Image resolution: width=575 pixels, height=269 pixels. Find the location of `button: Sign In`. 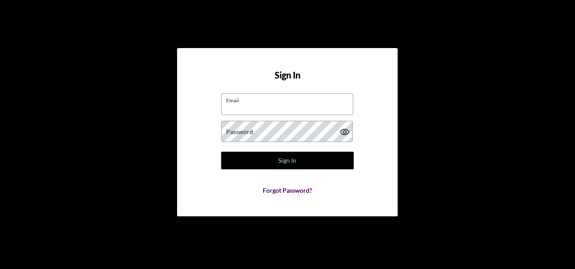

button: Sign In is located at coordinates (287, 161).